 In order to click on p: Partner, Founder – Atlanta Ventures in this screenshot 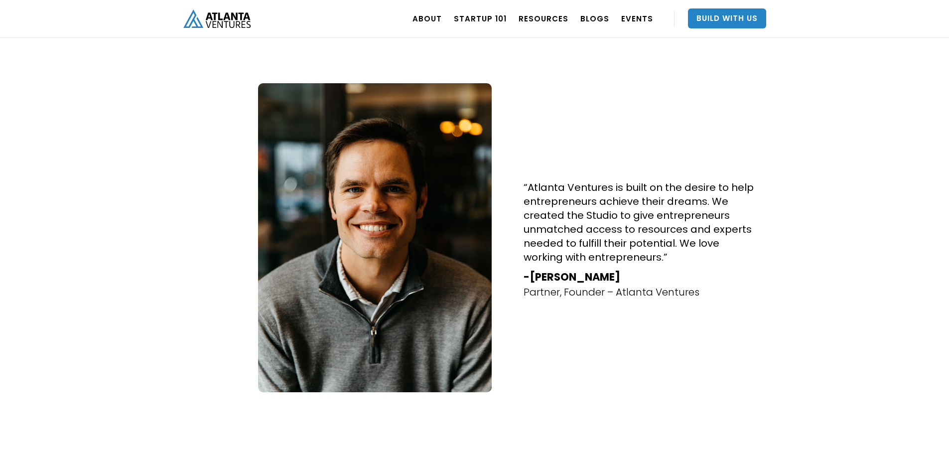, I will do `click(611, 292)`.